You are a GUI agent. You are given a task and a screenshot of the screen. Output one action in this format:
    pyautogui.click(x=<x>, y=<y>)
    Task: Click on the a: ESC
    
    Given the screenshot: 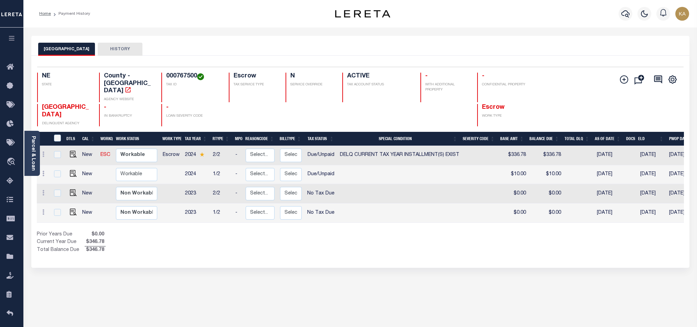 What is the action you would take?
    pyautogui.click(x=105, y=155)
    